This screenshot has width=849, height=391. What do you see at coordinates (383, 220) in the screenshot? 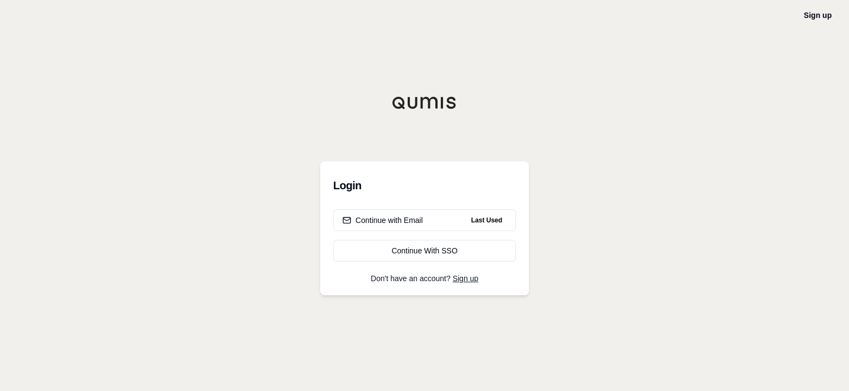
I see `div: Continue with Email` at bounding box center [383, 220].